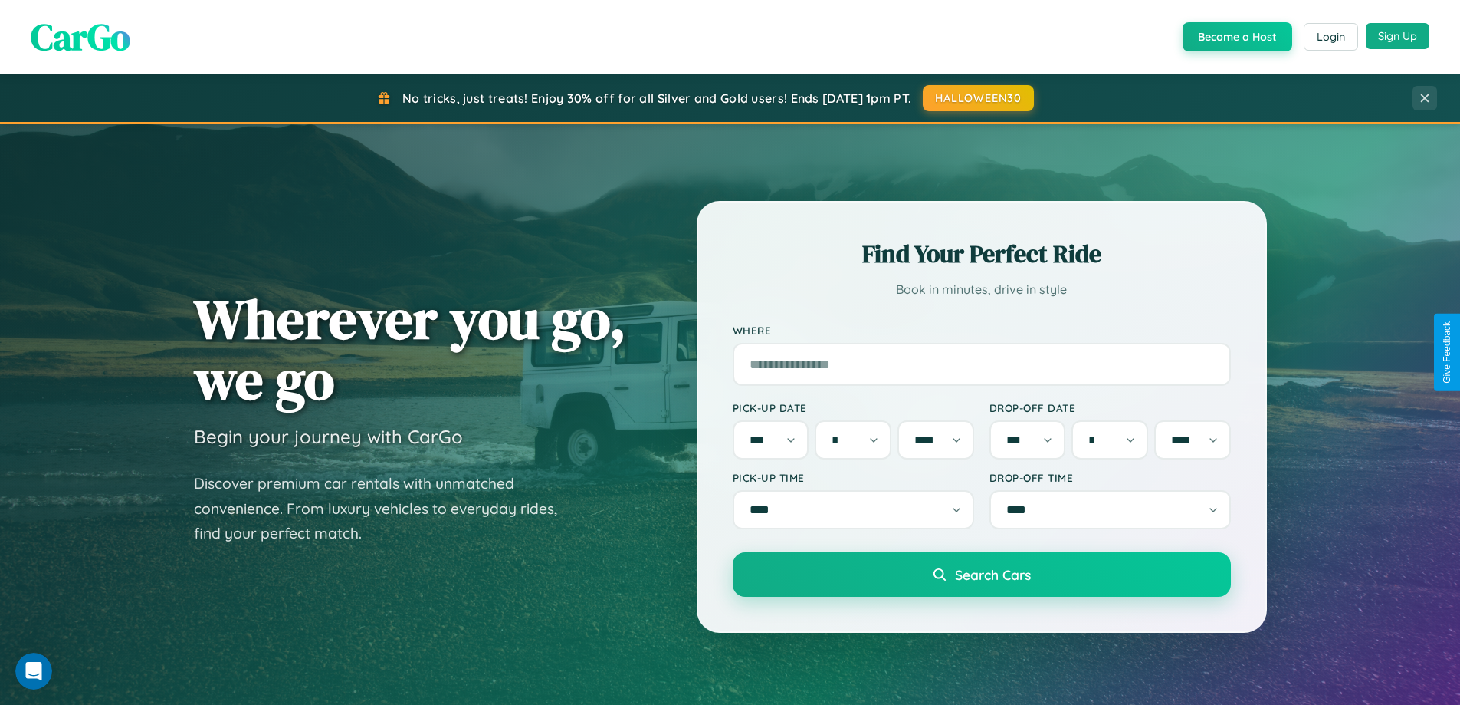 Image resolution: width=1460 pixels, height=705 pixels. I want to click on span: CarGo, so click(80, 37).